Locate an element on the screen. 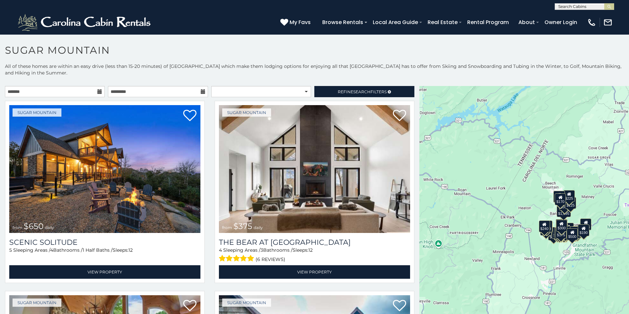 The height and width of the screenshot is (314, 629). span: 3 is located at coordinates (262, 250).